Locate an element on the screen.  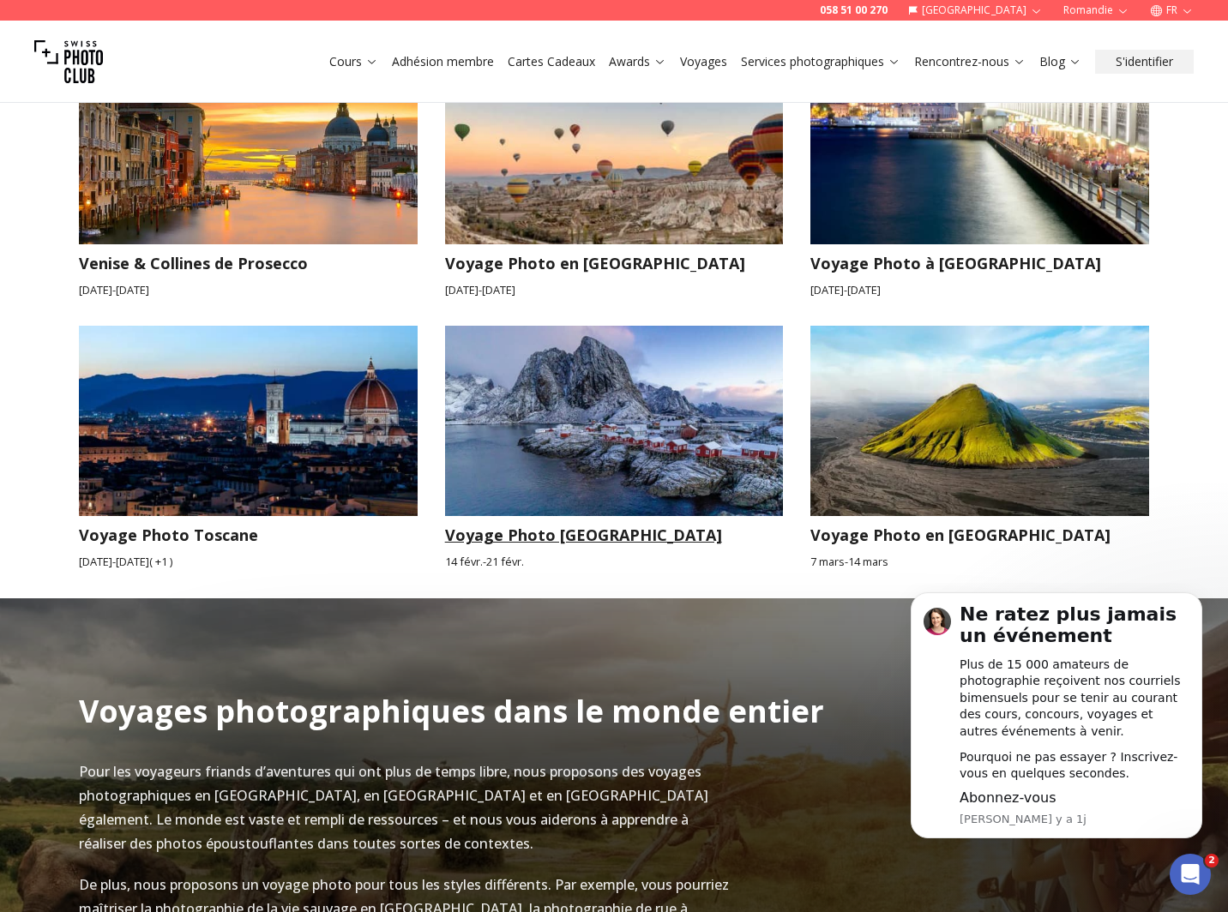
a: Services photographiques is located at coordinates (821, 62).